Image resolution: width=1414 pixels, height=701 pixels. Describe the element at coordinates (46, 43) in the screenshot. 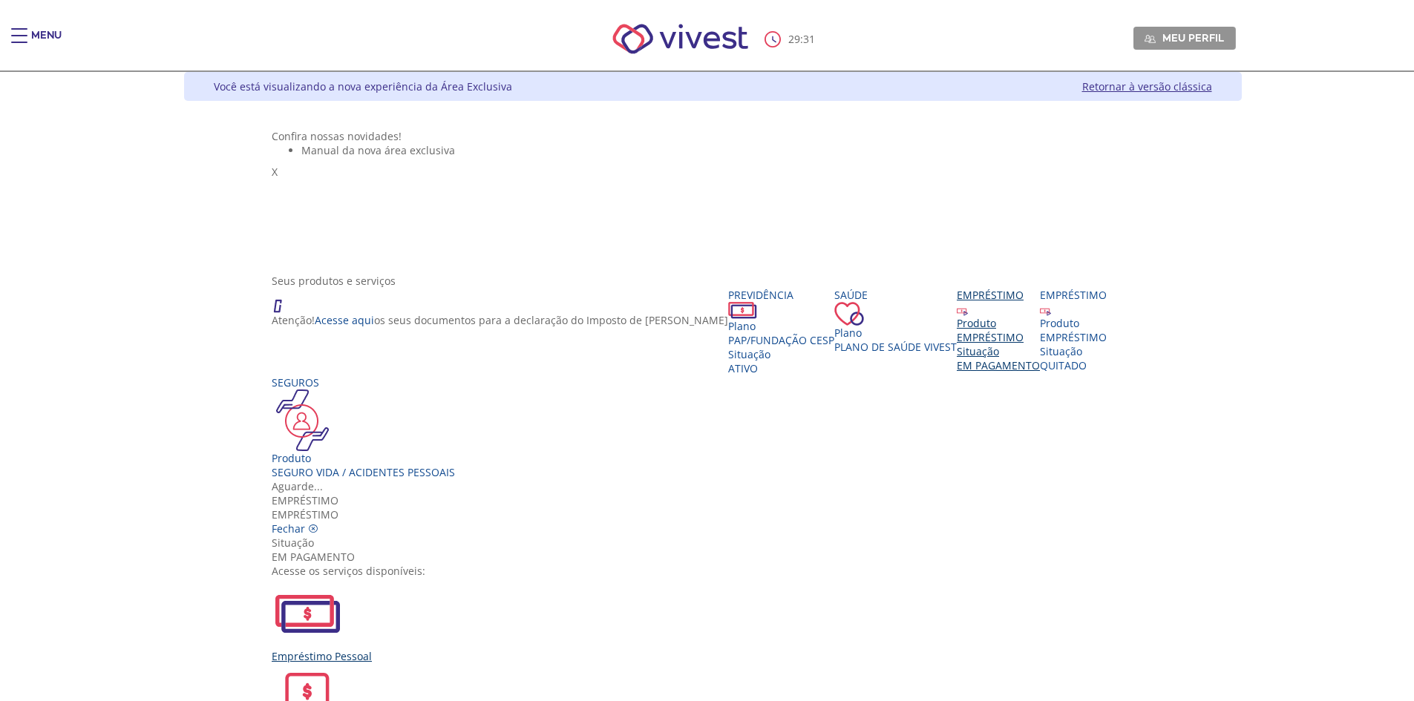

I see `div: Menu` at that location.